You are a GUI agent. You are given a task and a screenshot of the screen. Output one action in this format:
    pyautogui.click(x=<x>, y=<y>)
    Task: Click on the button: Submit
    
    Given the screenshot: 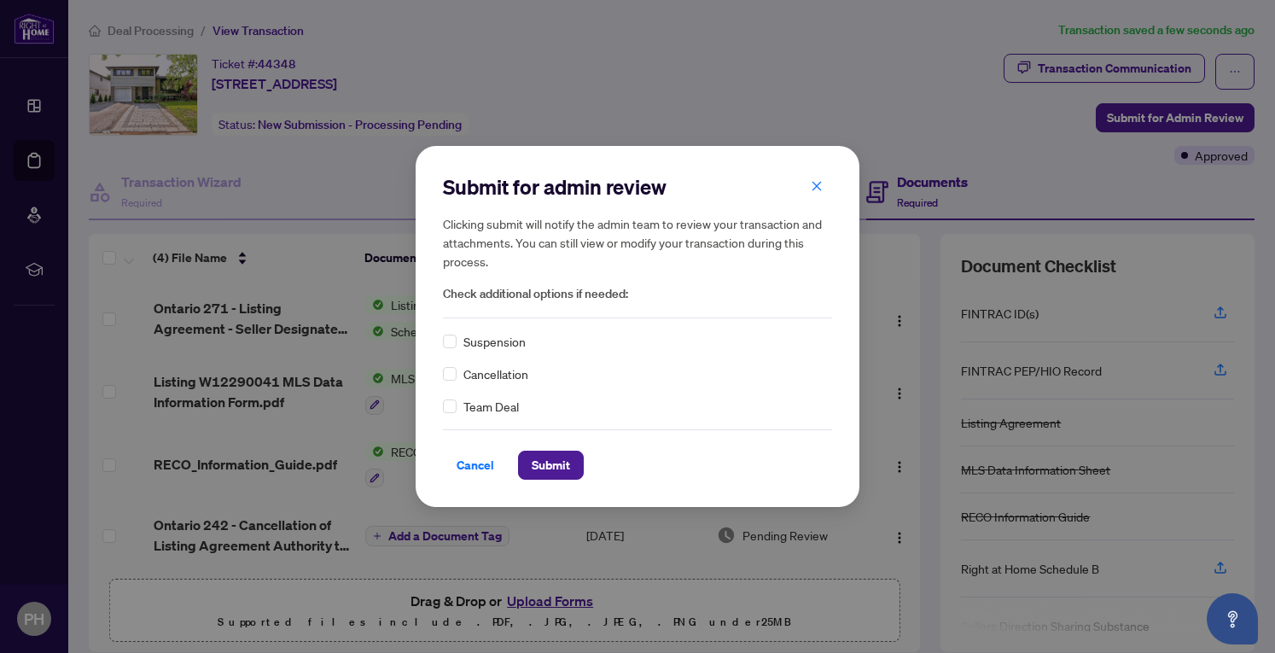 What is the action you would take?
    pyautogui.click(x=550, y=465)
    